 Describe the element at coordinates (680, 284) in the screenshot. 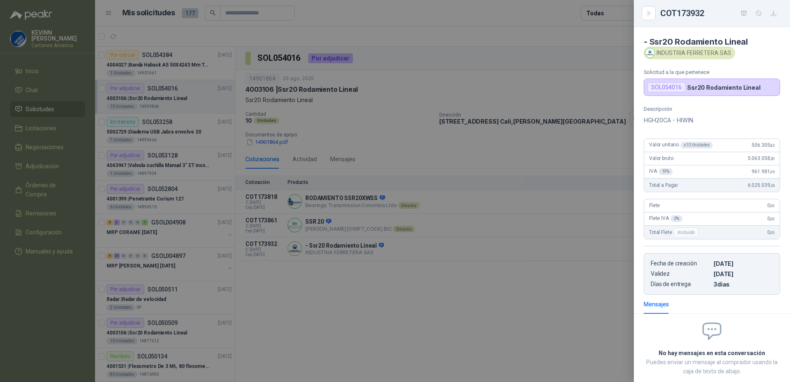

I see `p: Días de entrega` at that location.